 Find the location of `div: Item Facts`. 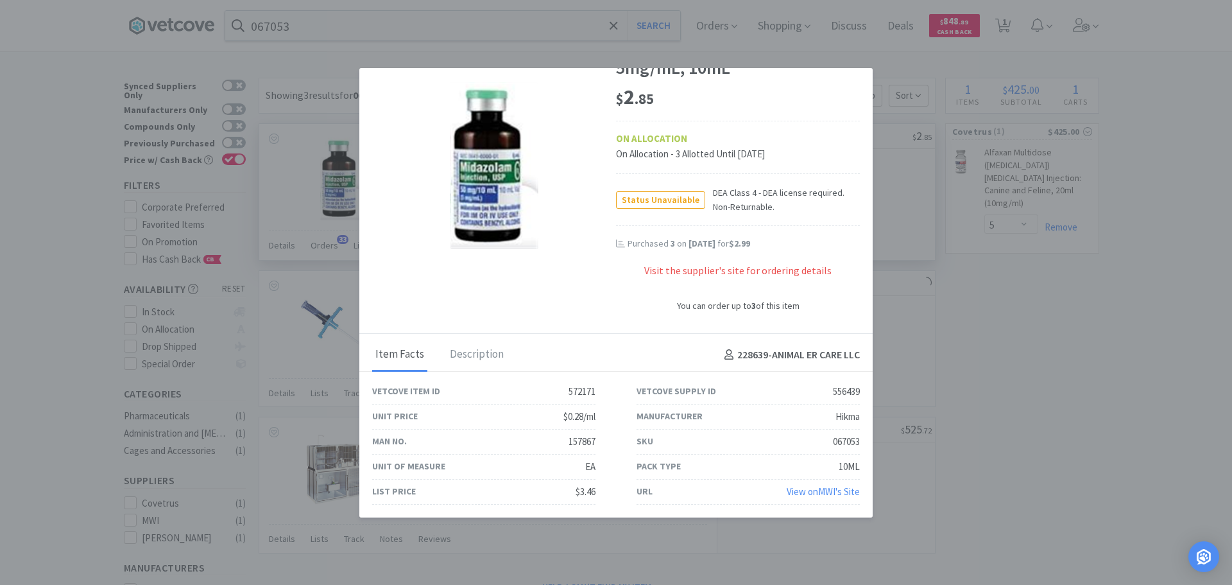

div: Item Facts is located at coordinates (400, 355).